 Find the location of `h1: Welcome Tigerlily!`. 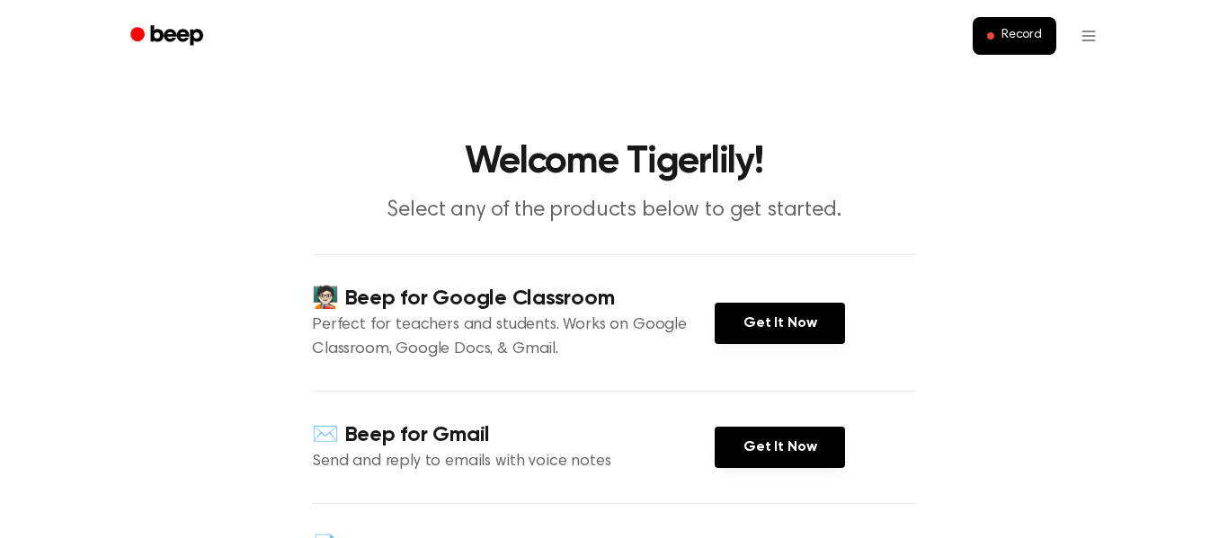

h1: Welcome Tigerlily! is located at coordinates (614, 163).